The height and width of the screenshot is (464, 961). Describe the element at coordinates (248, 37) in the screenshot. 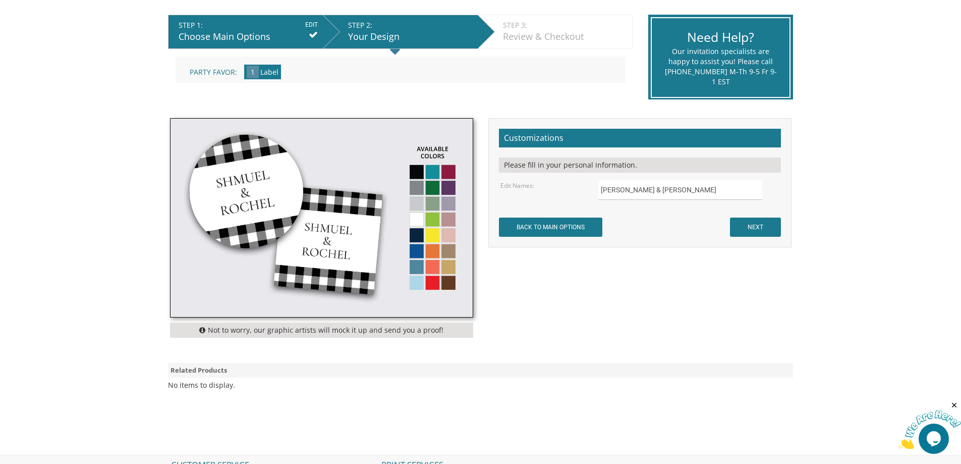

I see `div: Choose Main Options` at that location.